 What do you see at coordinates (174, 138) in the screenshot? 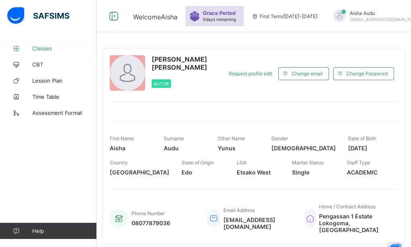
I see `span: Surname` at bounding box center [174, 138].